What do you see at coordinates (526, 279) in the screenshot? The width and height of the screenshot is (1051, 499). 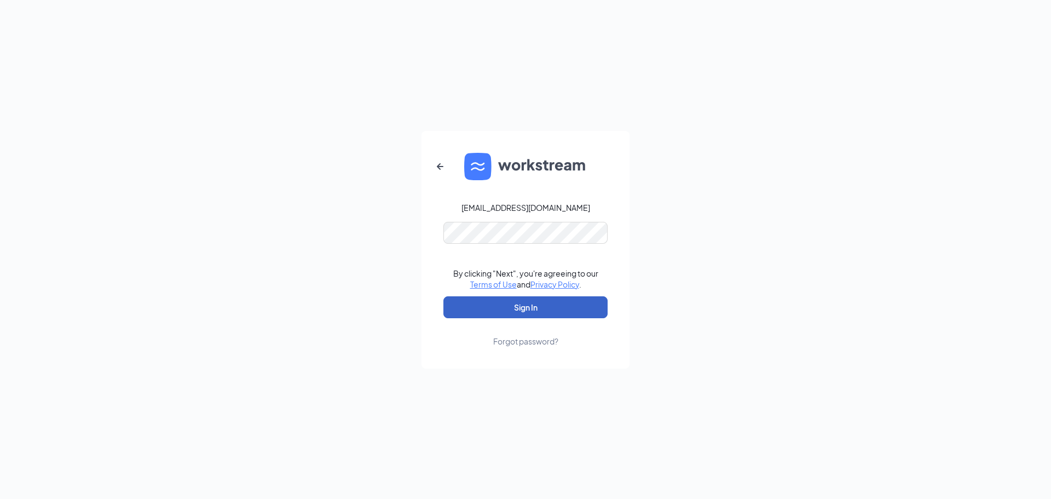 I see `div: By clicking "Next", you're agreeing to our and .` at bounding box center [526, 279].